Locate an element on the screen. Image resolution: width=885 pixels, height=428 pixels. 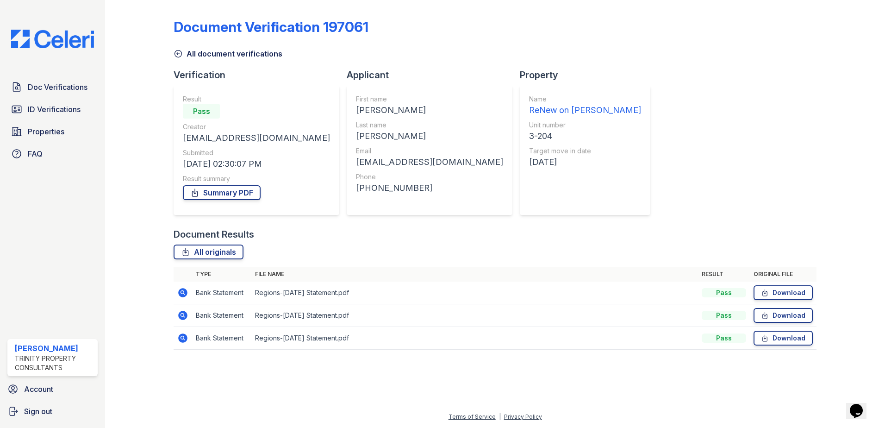
div: Unit number is located at coordinates (585, 125).